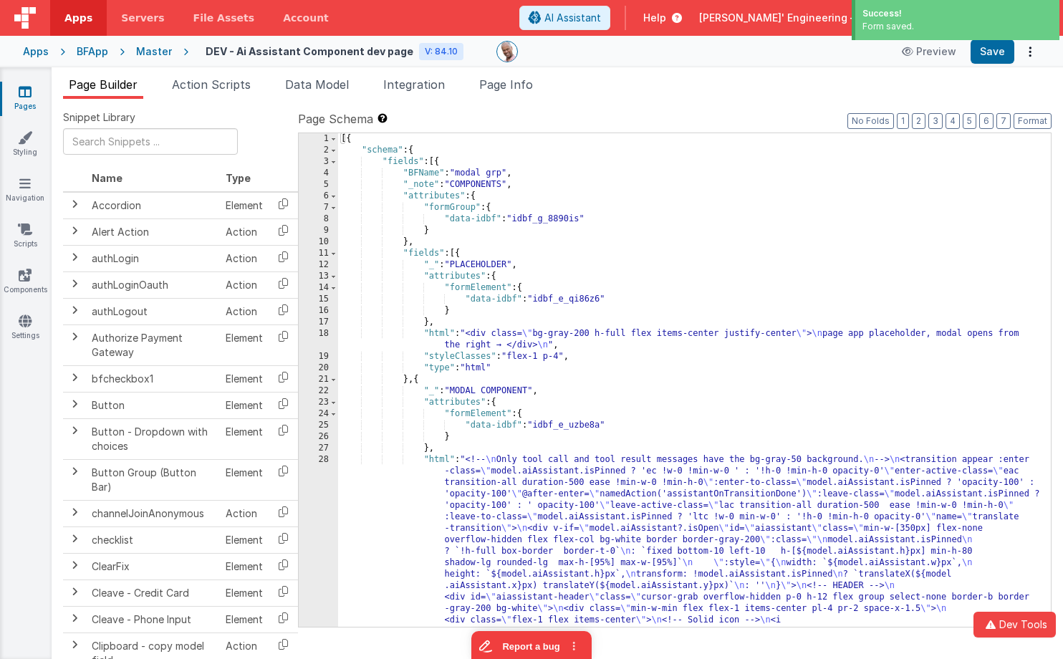 The image size is (1063, 659). Describe the element at coordinates (335, 119) in the screenshot. I see `span: Page Schema` at that location.